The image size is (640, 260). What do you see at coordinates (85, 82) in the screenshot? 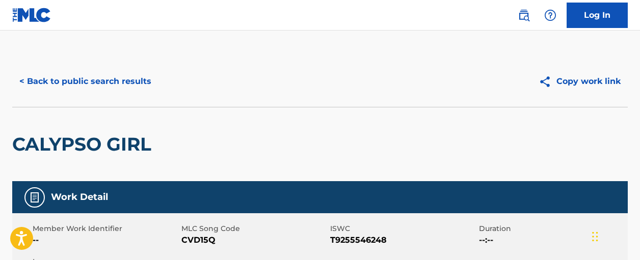
I see `button: < Back to public search results` at bounding box center [85, 82].